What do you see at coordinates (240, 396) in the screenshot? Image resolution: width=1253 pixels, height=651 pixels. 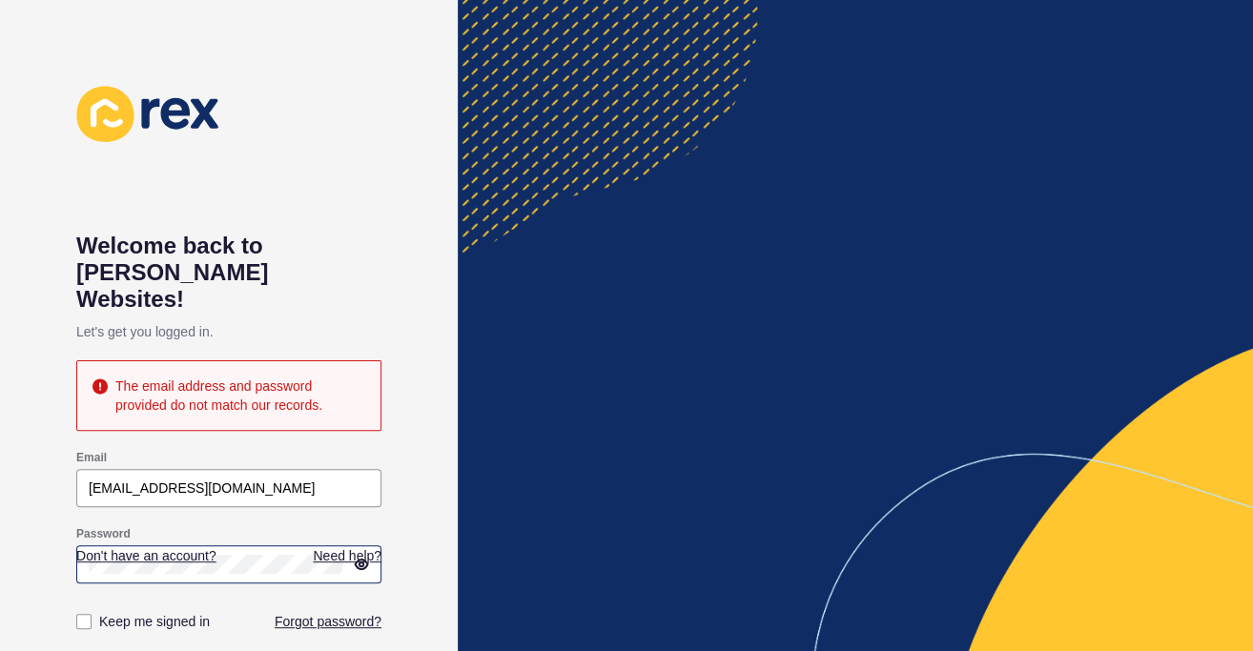 I see `div: The email address and password provided do not match our records.` at bounding box center [240, 396].